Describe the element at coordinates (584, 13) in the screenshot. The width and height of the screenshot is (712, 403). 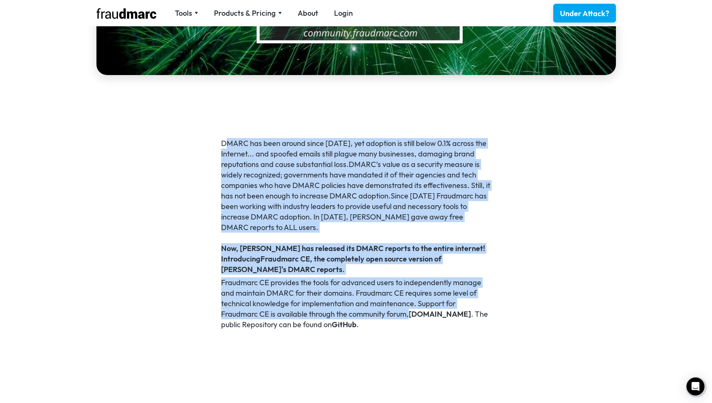
I see `a: Under Attack?` at that location.